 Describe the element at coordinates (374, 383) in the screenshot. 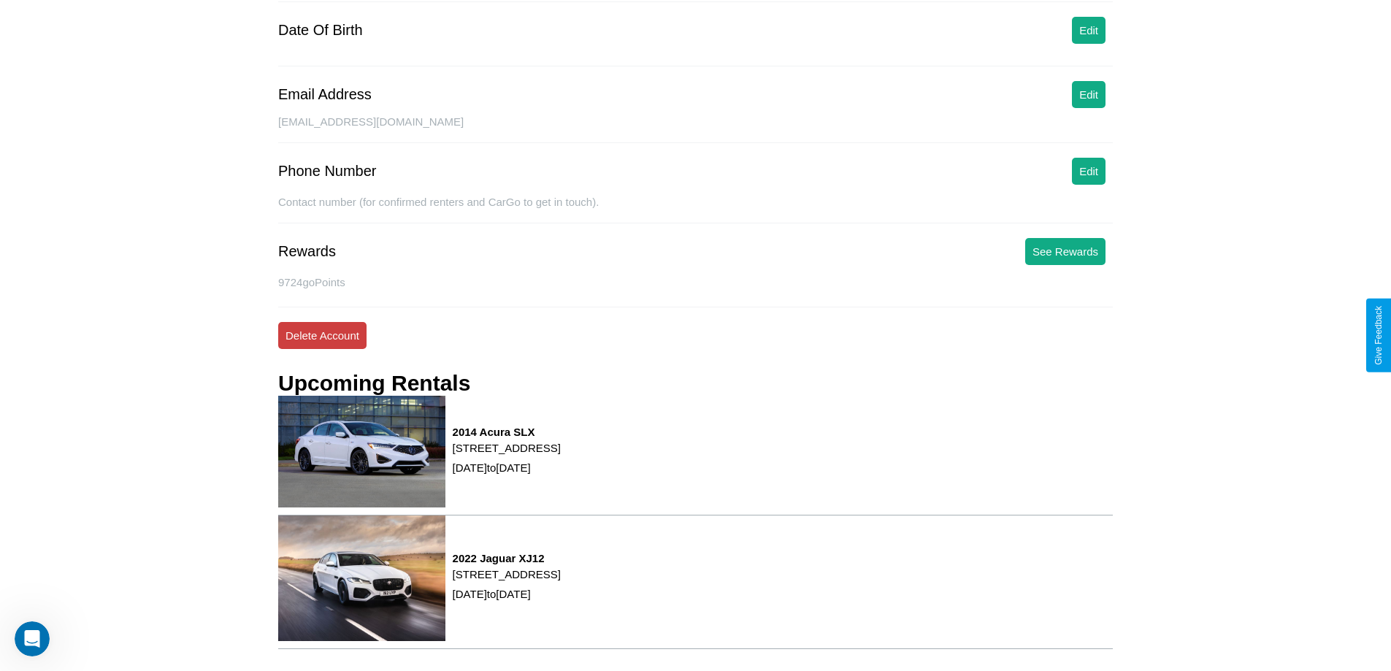

I see `h3: Upcoming Rentals` at that location.